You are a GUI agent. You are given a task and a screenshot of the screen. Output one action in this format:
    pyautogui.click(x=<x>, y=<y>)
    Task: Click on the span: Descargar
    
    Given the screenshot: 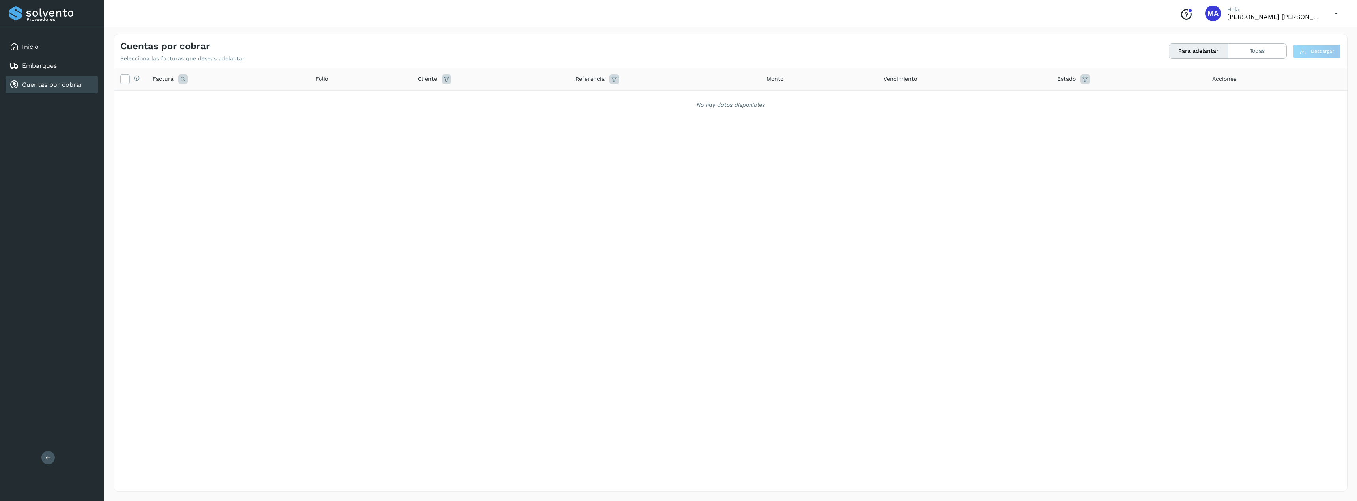 What is the action you would take?
    pyautogui.click(x=1322, y=51)
    